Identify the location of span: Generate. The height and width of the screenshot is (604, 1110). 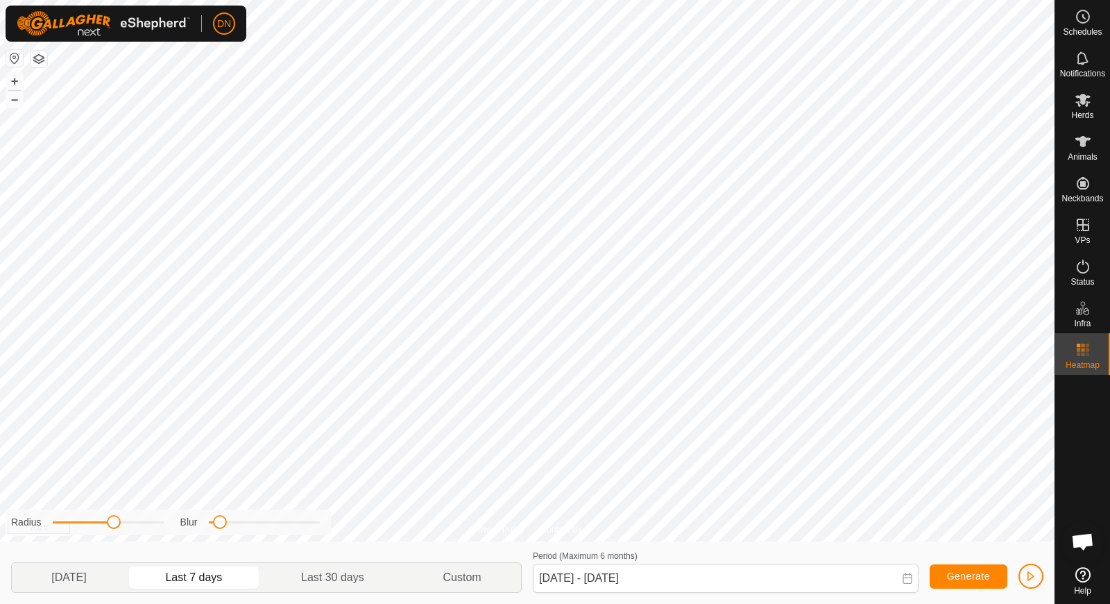
(969, 576).